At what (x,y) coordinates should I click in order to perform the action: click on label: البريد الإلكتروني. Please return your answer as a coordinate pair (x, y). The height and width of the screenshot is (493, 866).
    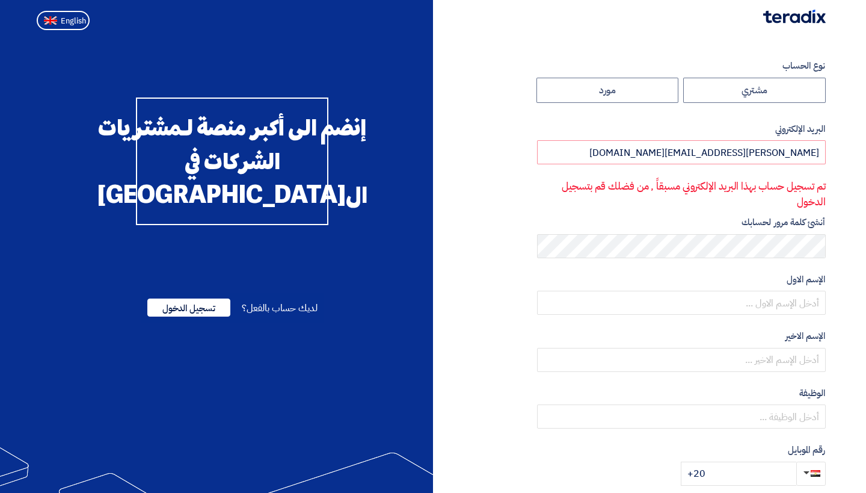
    Looking at the image, I should click on (681, 129).